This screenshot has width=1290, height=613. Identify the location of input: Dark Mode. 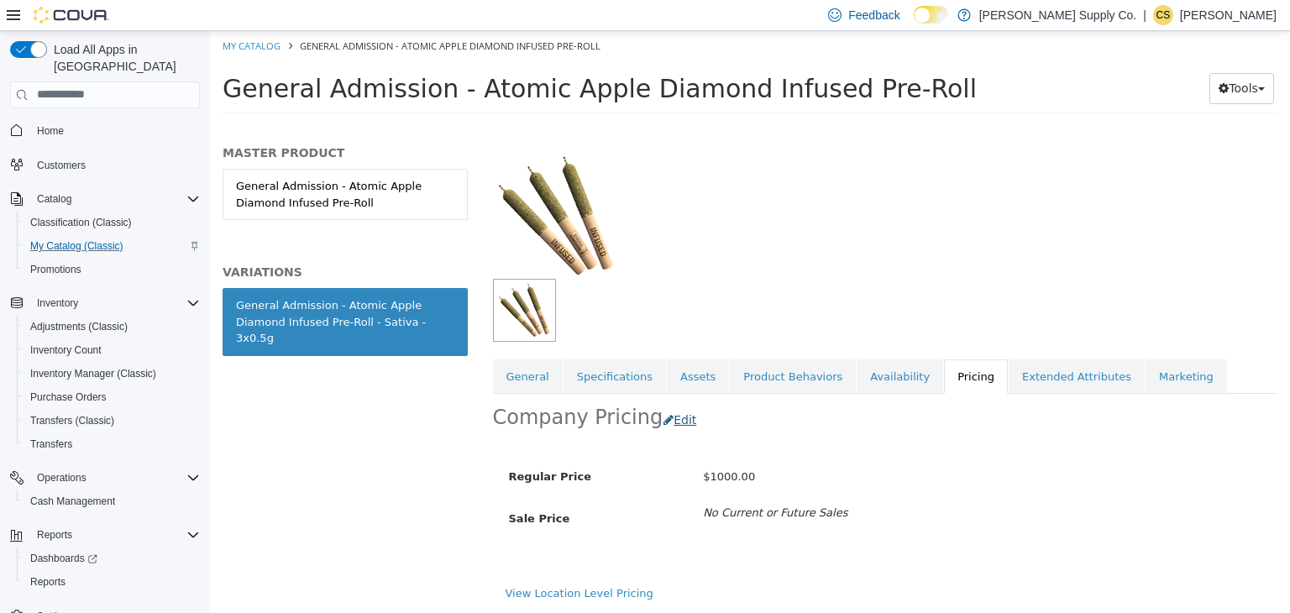
(931, 14).